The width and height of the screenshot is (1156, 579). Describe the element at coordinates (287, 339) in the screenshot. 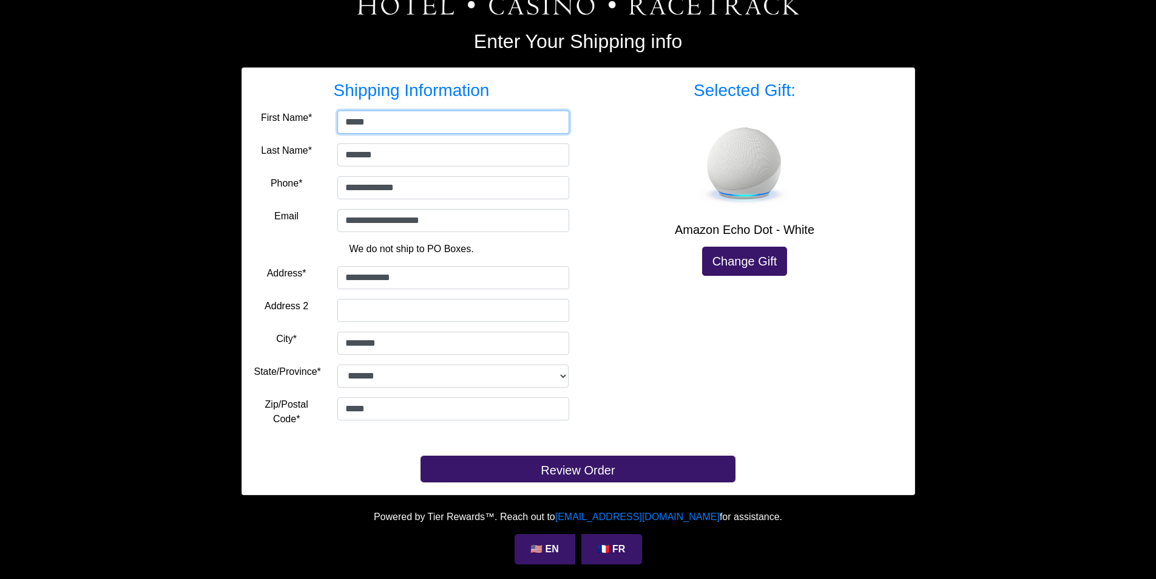

I see `label: City*` at that location.